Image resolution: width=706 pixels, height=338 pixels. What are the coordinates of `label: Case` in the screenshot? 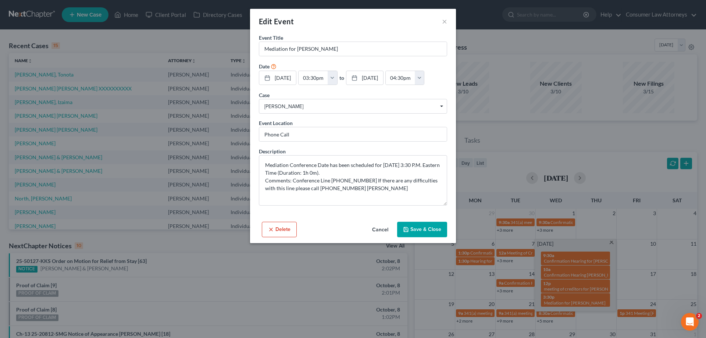 It's located at (264, 95).